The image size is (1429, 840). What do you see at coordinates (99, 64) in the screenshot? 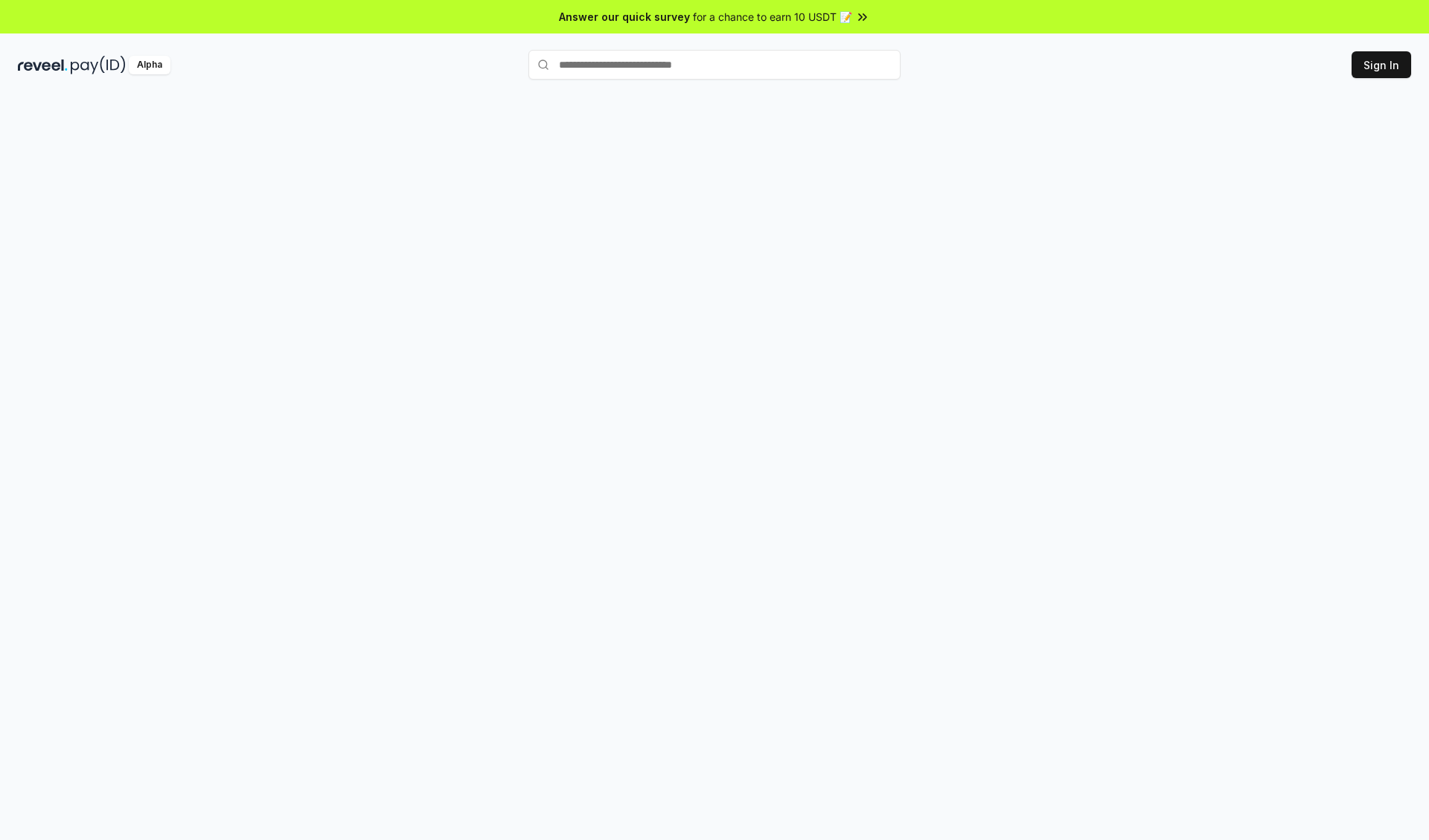
I see `img: pay_id` at bounding box center [99, 64].